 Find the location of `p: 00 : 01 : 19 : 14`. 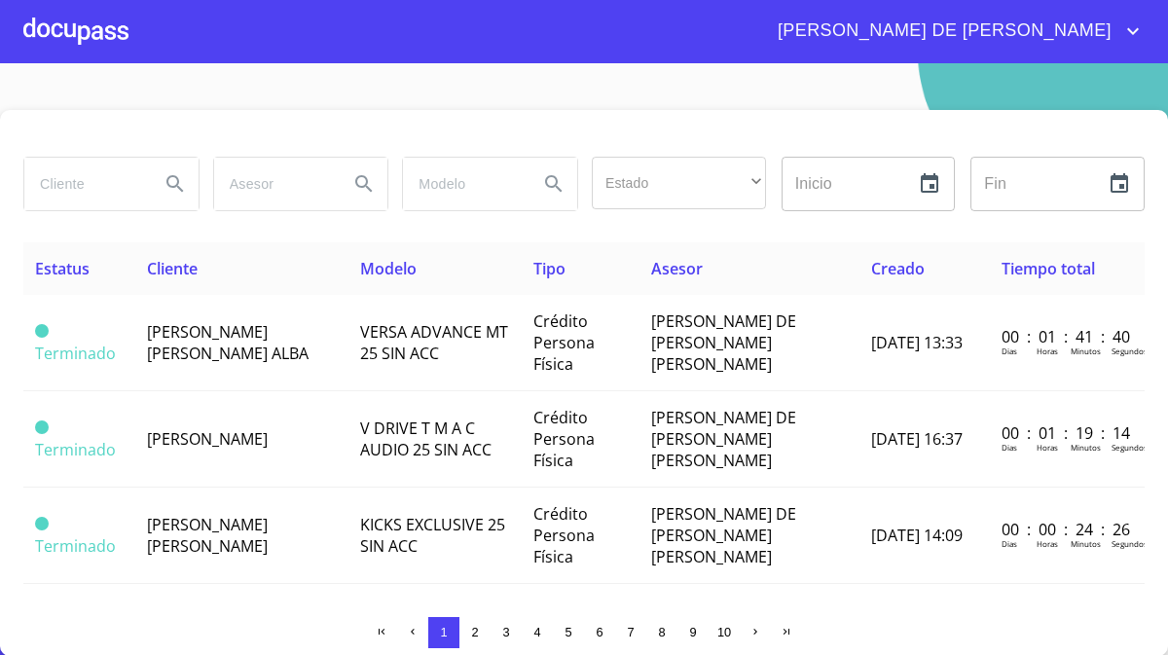

p: 00 : 01 : 19 : 14 is located at coordinates (1067, 433).